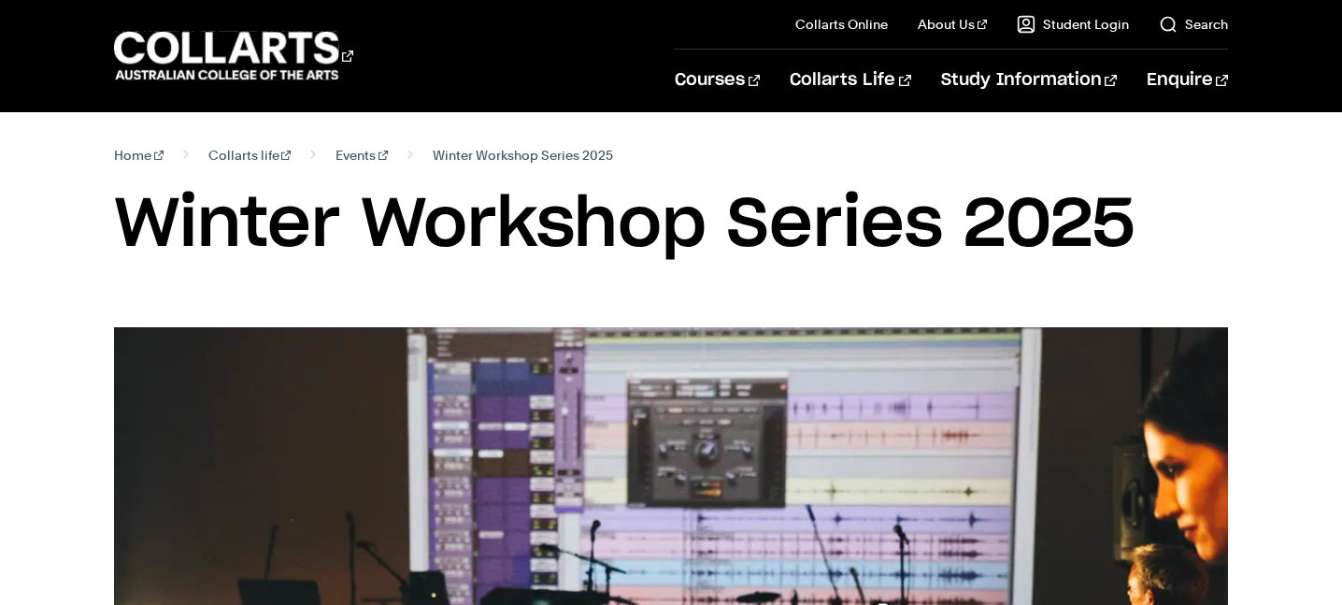  I want to click on a: Student Login, so click(1073, 24).